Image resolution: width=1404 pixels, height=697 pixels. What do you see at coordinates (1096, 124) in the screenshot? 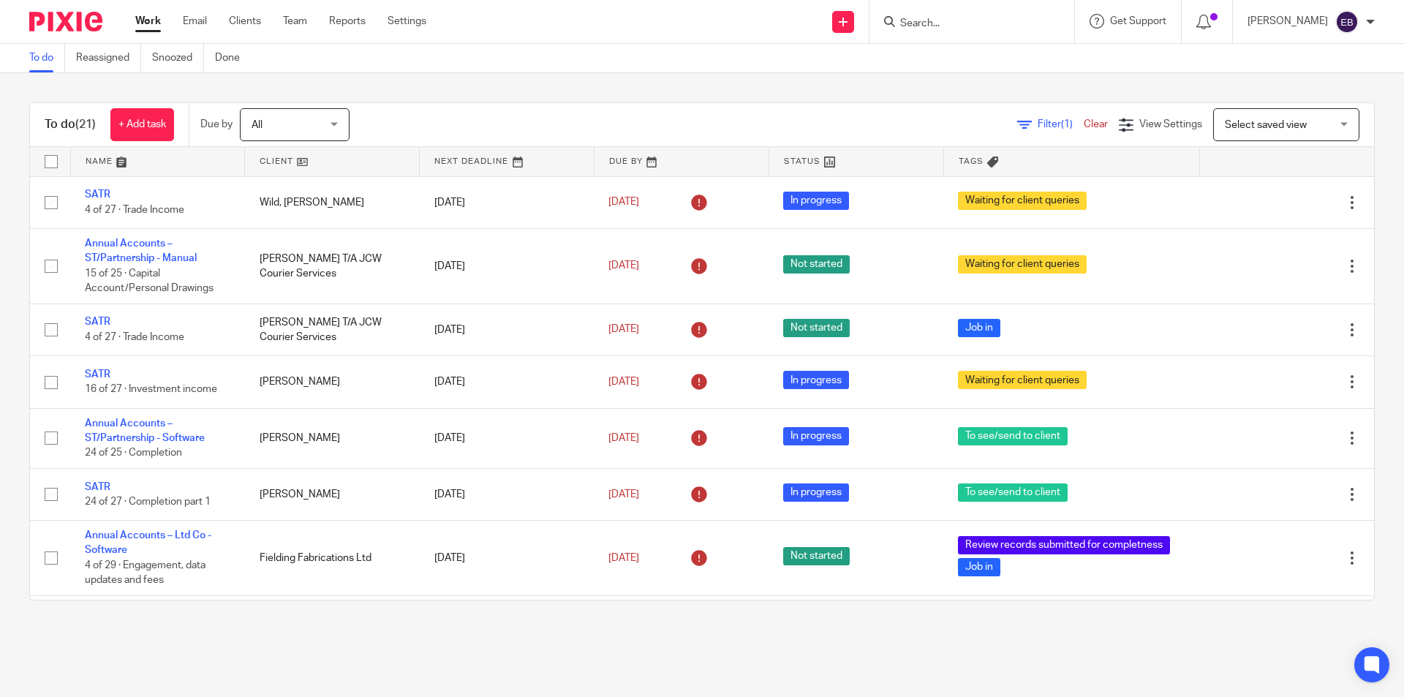
I see `a: Clear` at bounding box center [1096, 124].